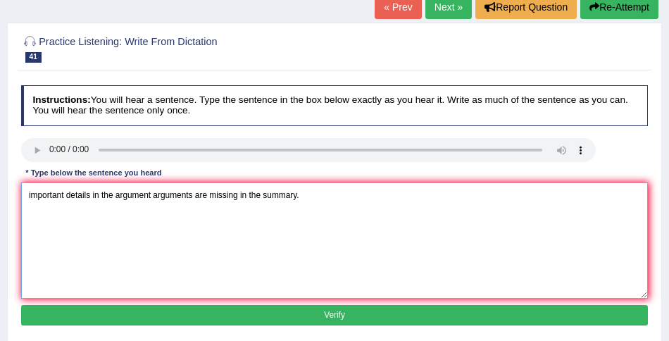  Describe the element at coordinates (216, 48) in the screenshot. I see `h2: Practice Listening: Write From Dictation` at that location.